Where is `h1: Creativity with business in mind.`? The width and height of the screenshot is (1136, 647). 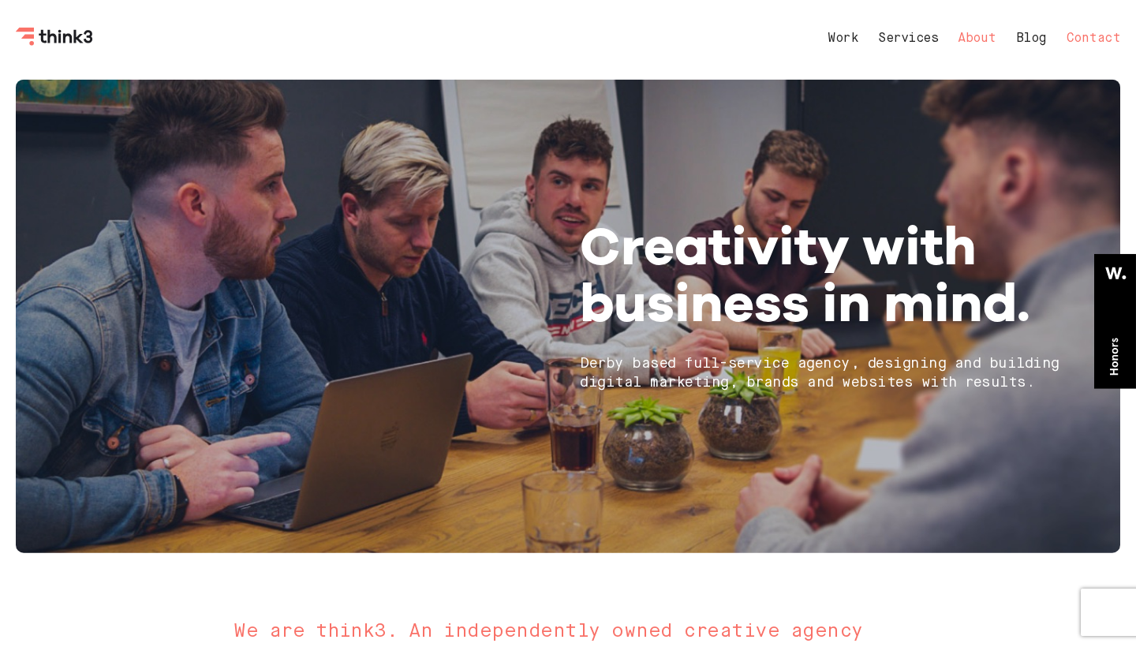
h1: Creativity with business in mind. is located at coordinates (830, 274).